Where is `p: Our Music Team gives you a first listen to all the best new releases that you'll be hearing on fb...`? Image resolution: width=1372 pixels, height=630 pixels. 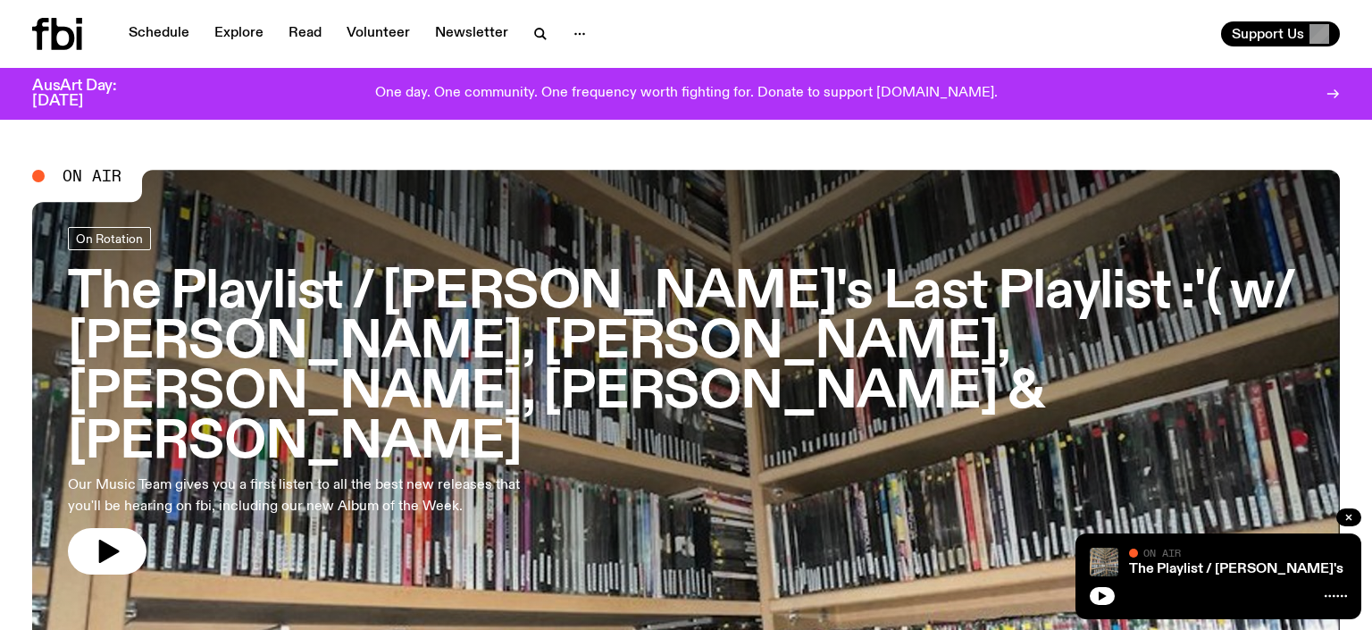 p: Our Music Team gives you a first listen to all the best new releases that you'll be hearing on fb... is located at coordinates (297, 496).